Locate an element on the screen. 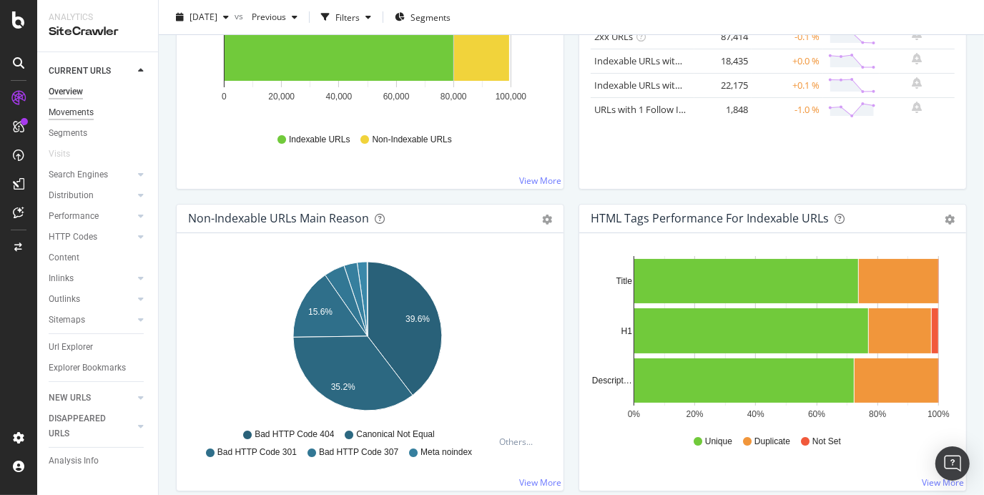 The image size is (984, 495). div: HTTP Codes is located at coordinates (73, 237).